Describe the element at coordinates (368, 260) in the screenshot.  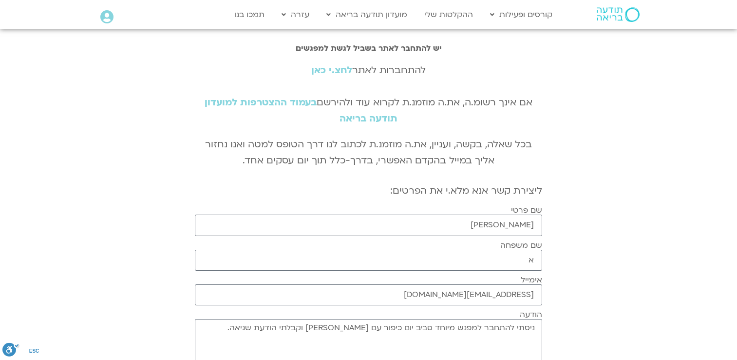
I see `input: שם משפחה` at that location.